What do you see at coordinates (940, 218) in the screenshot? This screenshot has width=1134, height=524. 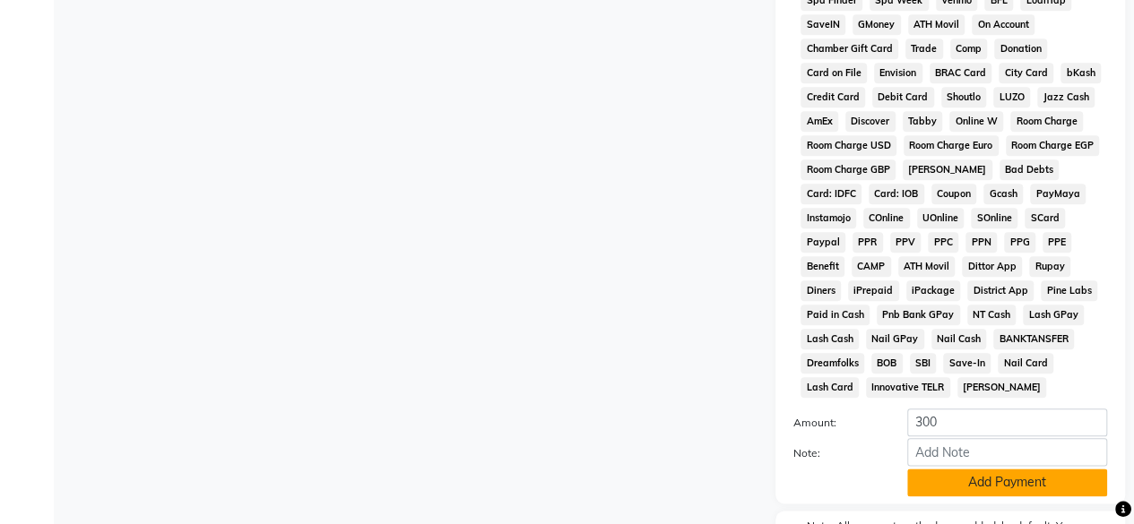 I see `span: UOnline` at bounding box center [940, 218].